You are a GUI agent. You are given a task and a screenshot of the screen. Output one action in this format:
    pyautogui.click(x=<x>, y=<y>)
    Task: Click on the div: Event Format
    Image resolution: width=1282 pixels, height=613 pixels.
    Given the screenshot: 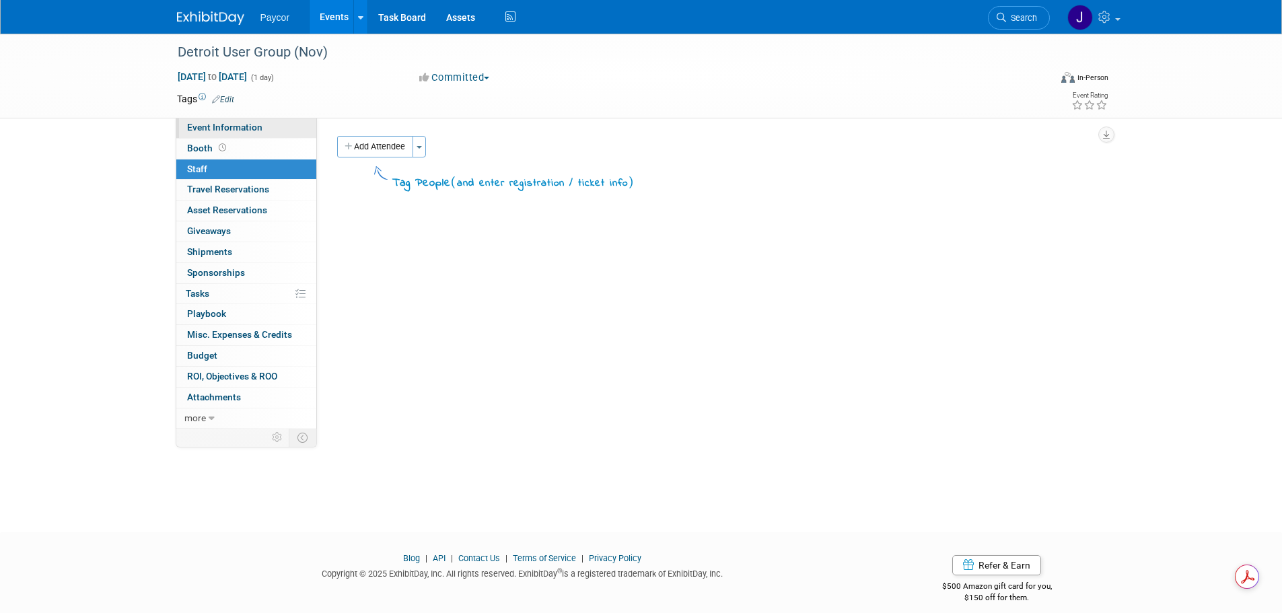 What is the action you would take?
    pyautogui.click(x=1040, y=80)
    